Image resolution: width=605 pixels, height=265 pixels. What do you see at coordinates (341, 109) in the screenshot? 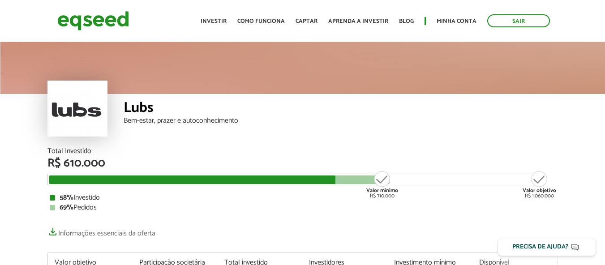
I see `div: Lubs` at bounding box center [341, 109].